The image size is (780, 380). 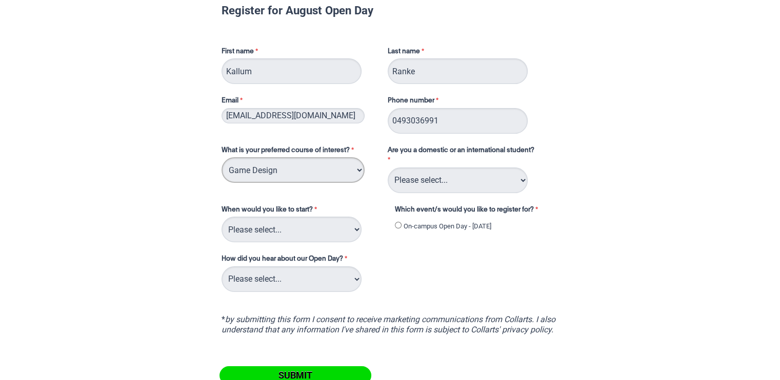 What do you see at coordinates (414, 102) in the screenshot?
I see `label: Phone number` at bounding box center [414, 102].